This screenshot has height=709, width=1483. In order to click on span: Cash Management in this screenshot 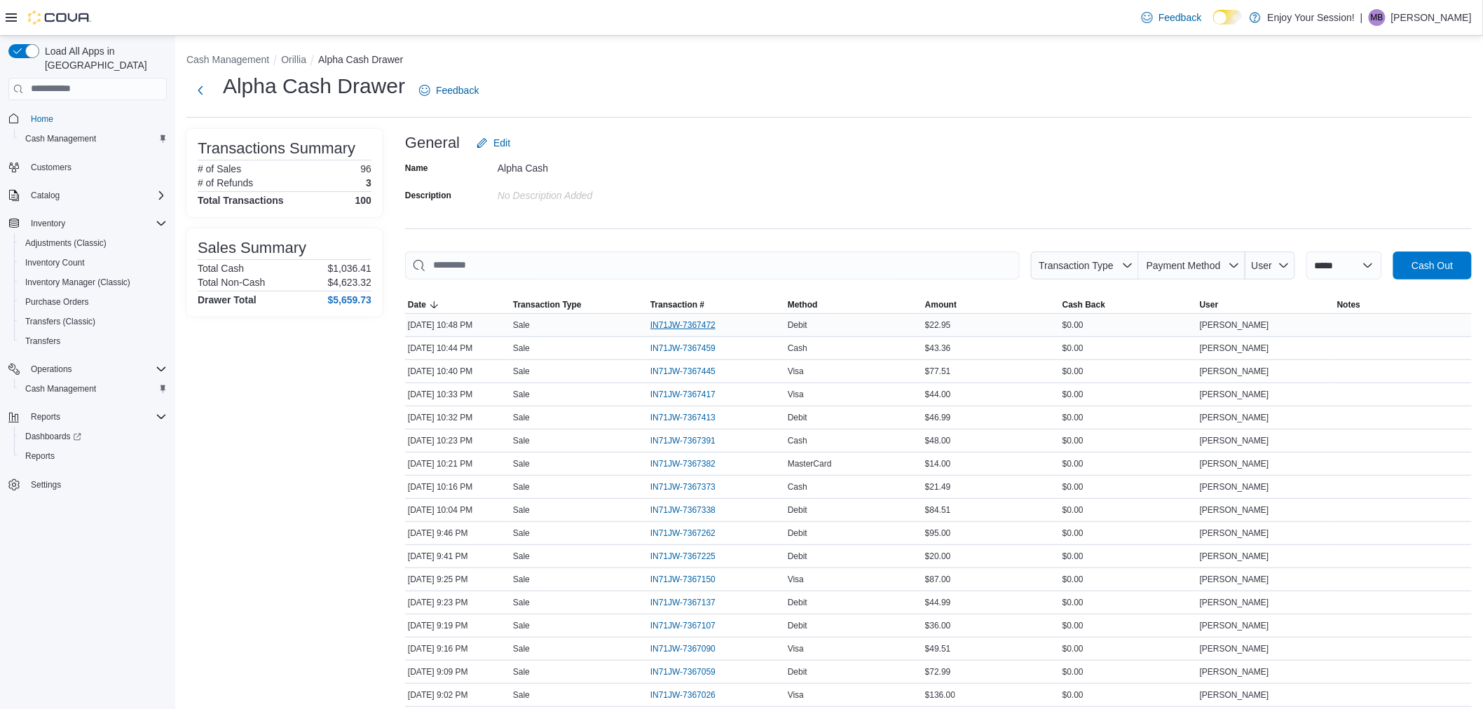, I will do `click(60, 139)`.